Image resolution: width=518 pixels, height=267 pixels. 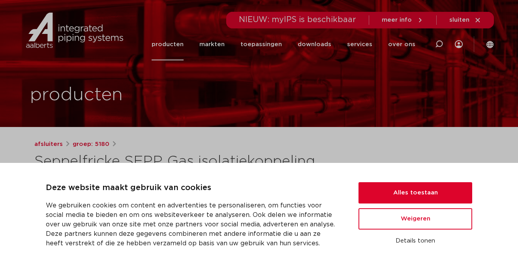 I want to click on h1: Seppelfricke SEPP Gas isolatiekoppeling MF R2"xRp2" (DN50), so click(x=182, y=171).